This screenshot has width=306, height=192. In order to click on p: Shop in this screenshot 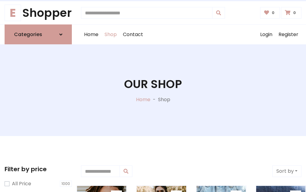, I will do `click(164, 100)`.